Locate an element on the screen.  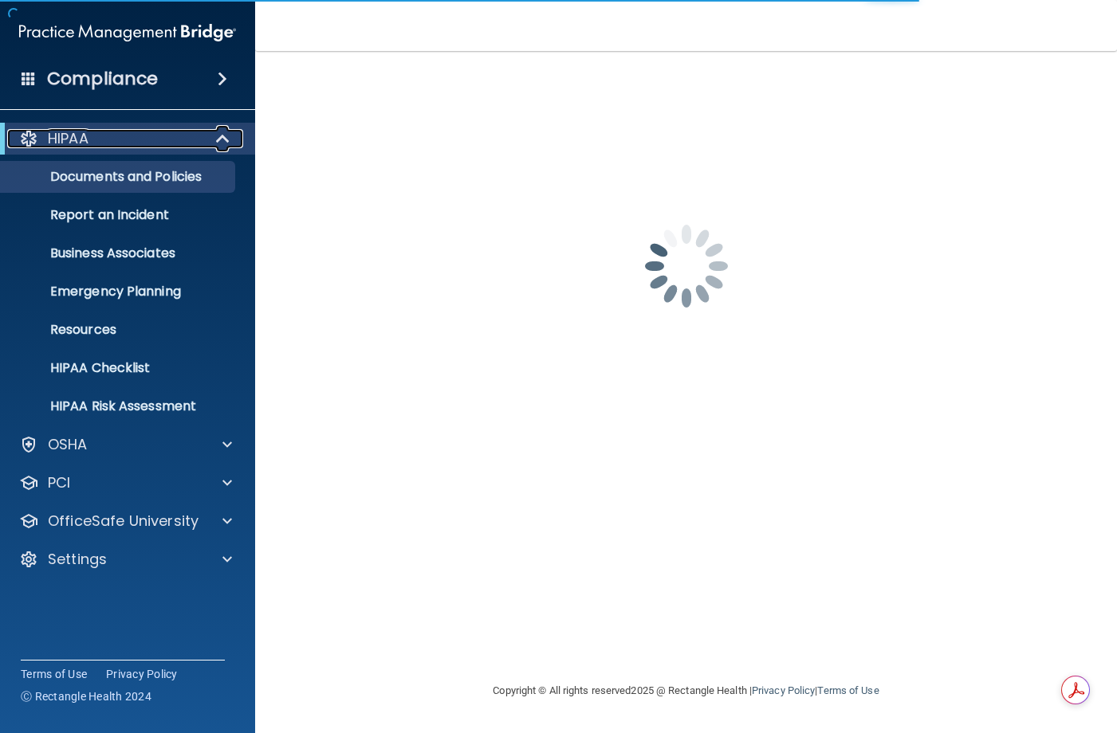
p: Report an Incident is located at coordinates (119, 215).